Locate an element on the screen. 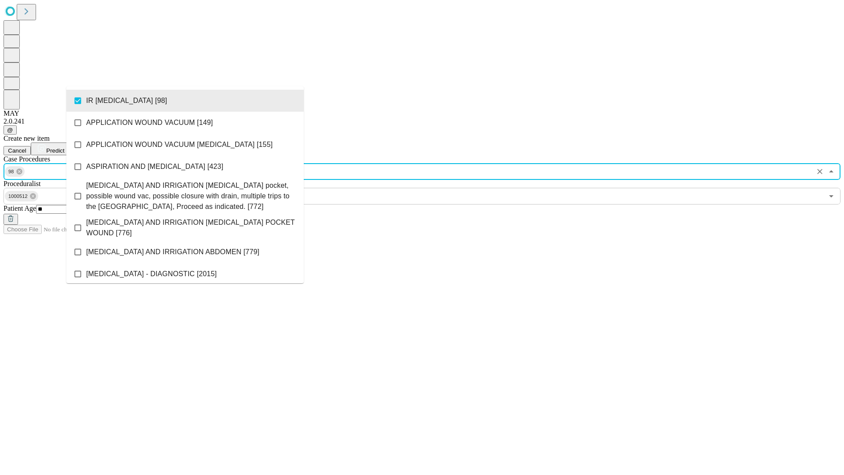 This screenshot has width=844, height=475. span: APPLICATION WOUND VACUUM [149] is located at coordinates (149, 123).